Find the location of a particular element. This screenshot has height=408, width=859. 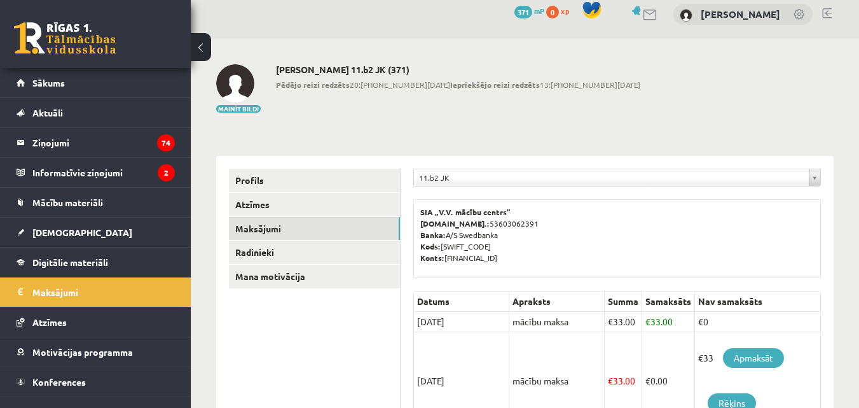

a: Ziņojumi74 is located at coordinates (95, 142).